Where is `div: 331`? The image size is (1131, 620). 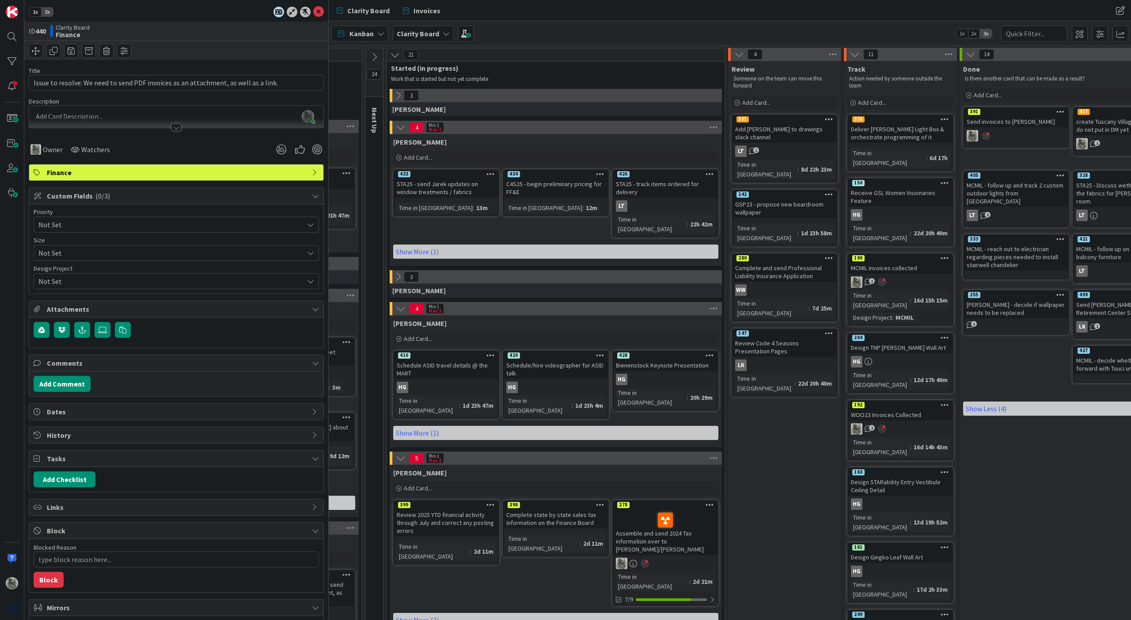 div: 331 is located at coordinates (785, 119).